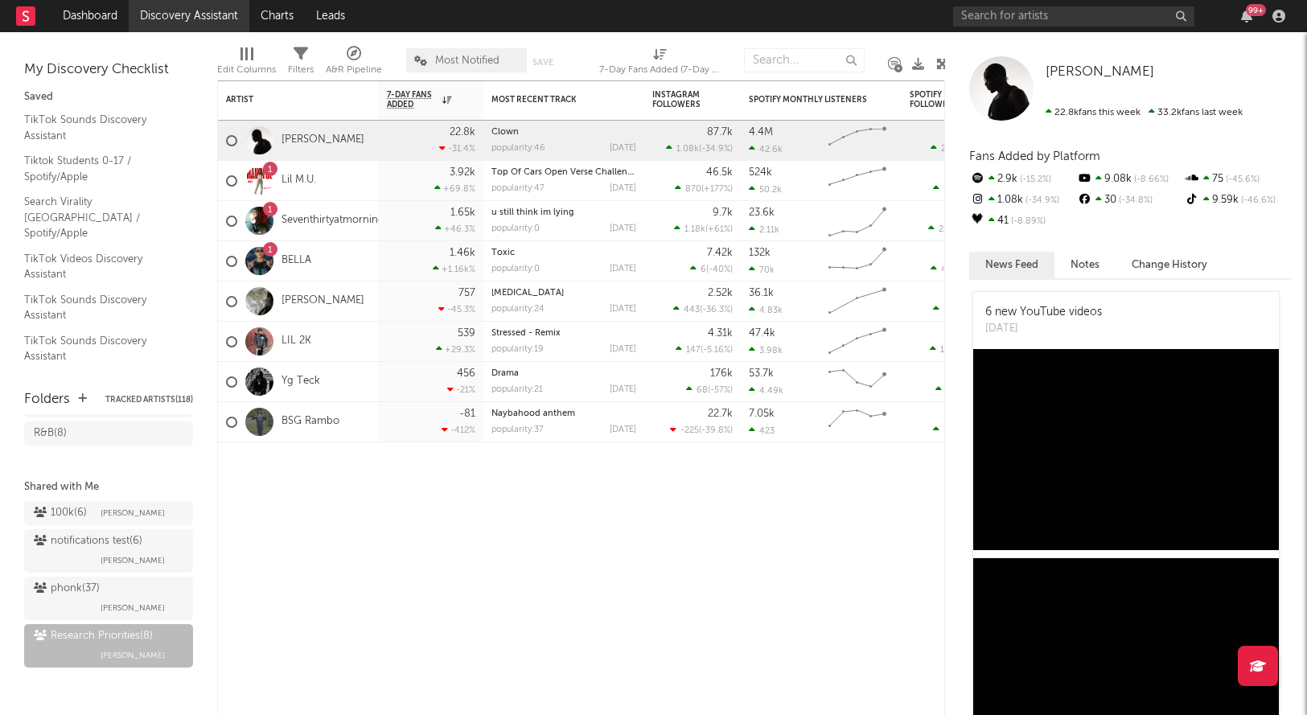  I want to click on div: u still think im lying, so click(564, 212).